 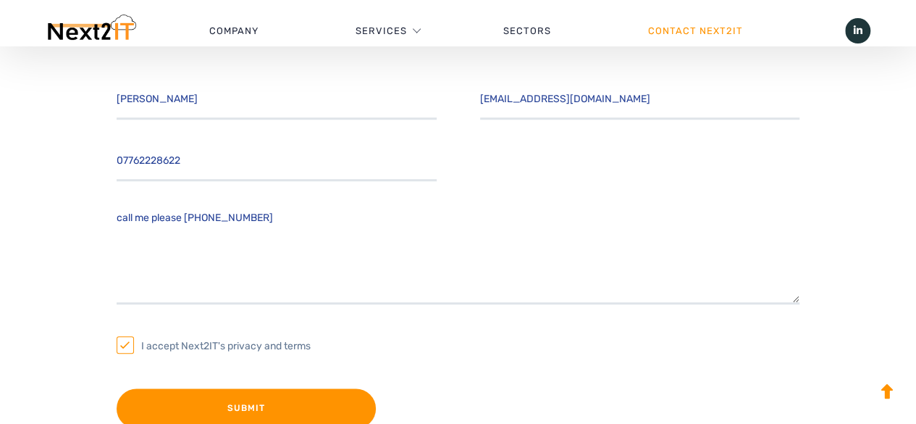 I want to click on input: Your Name *, so click(x=277, y=99).